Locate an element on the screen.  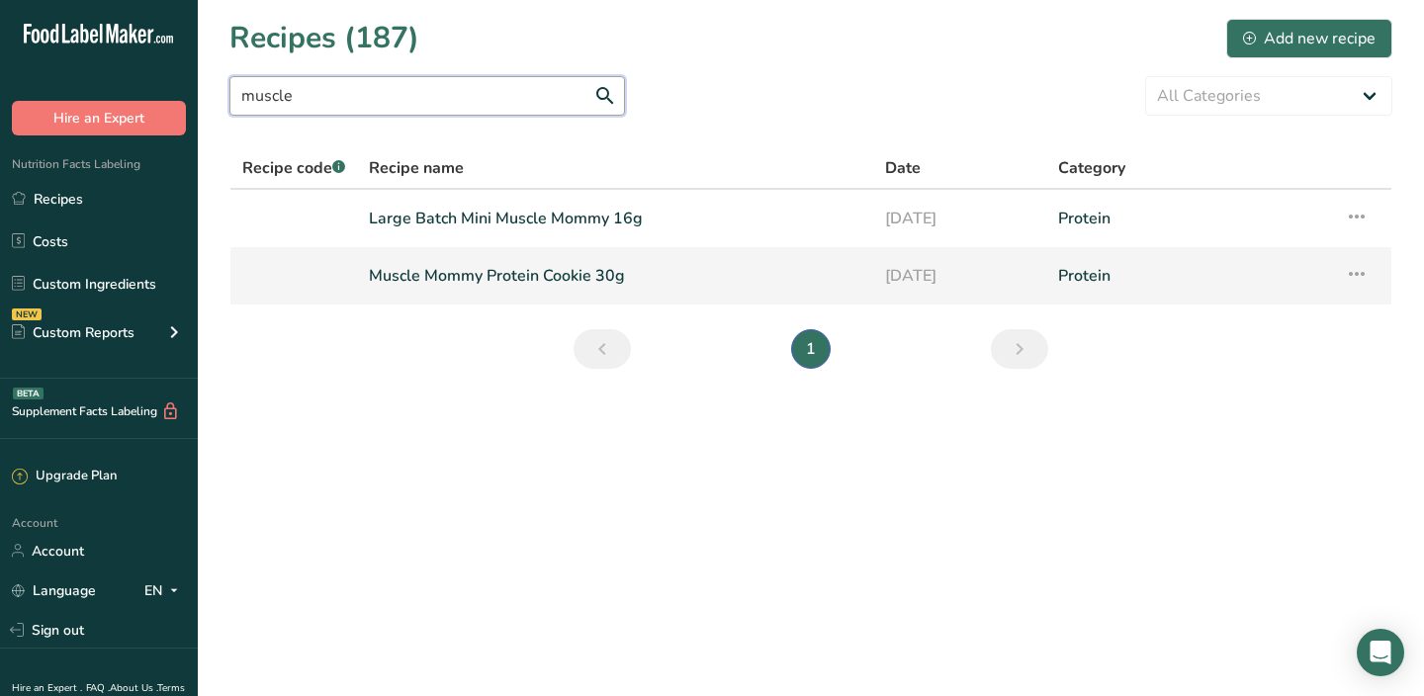
div: Add new recipe is located at coordinates (1309, 39).